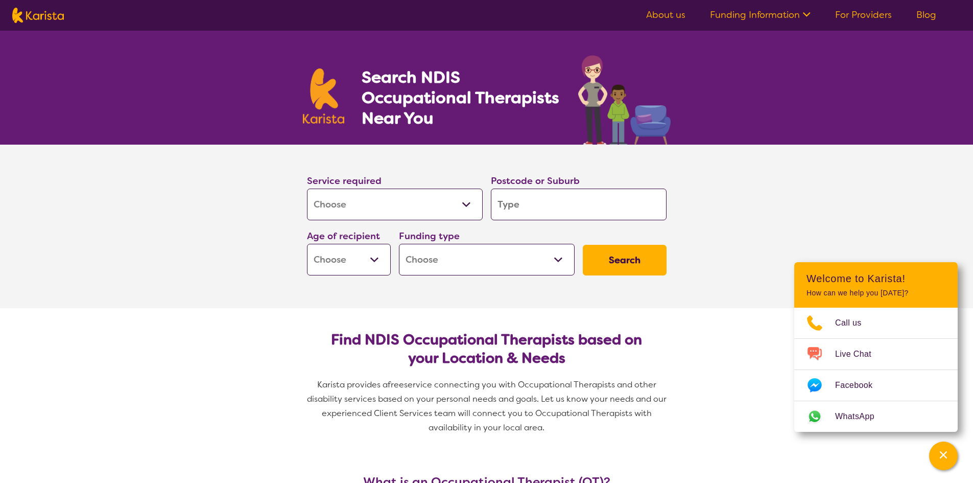 This screenshot has width=973, height=483. I want to click on a: About us, so click(665, 15).